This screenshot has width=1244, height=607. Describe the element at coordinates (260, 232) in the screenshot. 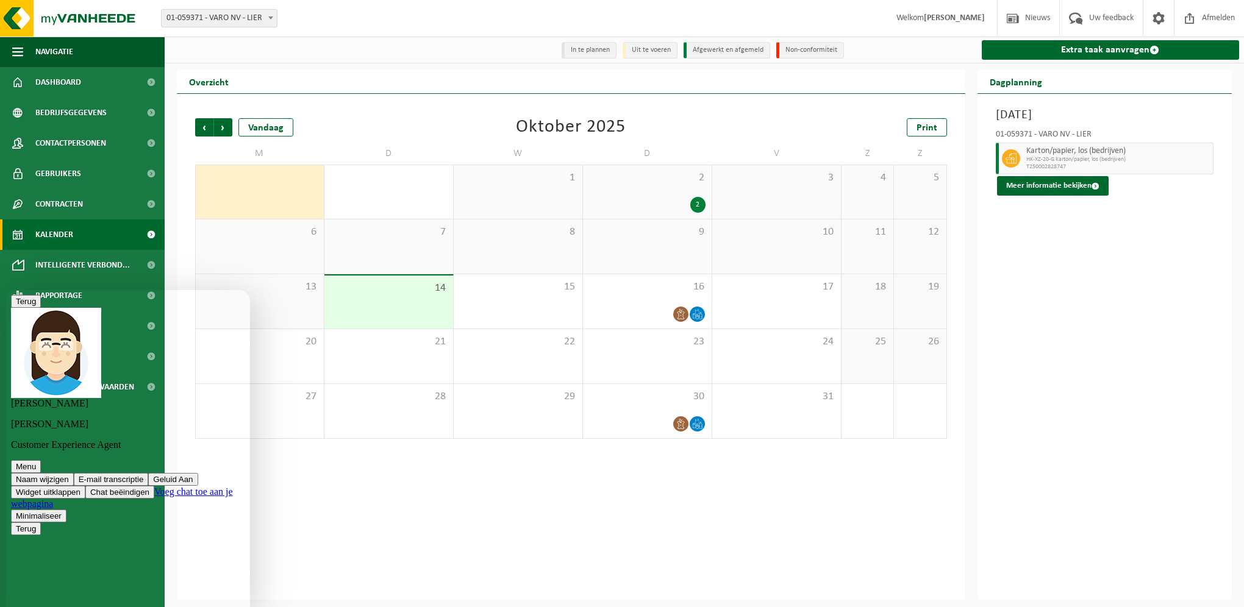

I see `span: 6` at that location.